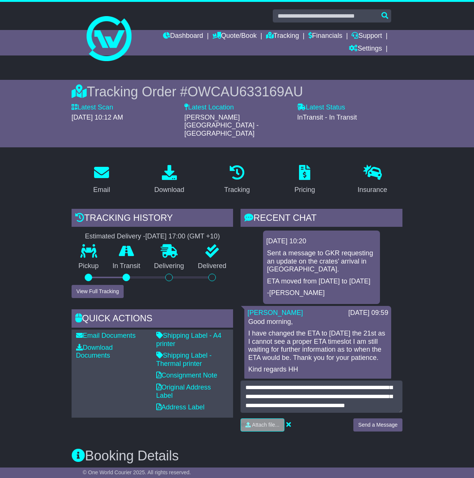 This screenshot has width=474, height=478. I want to click on a: Consignment Note, so click(187, 375).